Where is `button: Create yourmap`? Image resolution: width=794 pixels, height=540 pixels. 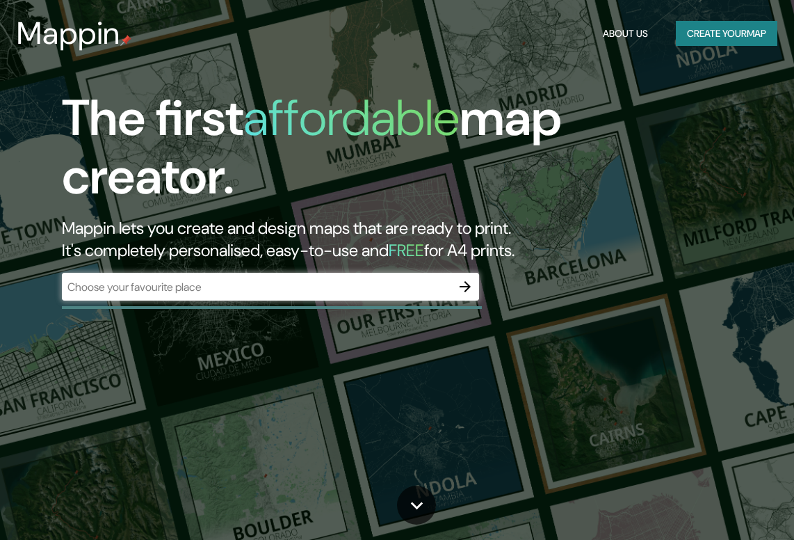 button: Create yourmap is located at coordinates (727, 33).